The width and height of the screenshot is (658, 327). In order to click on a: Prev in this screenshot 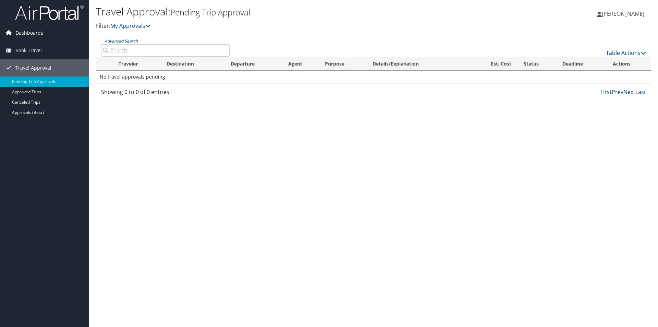, I will do `click(617, 92)`.